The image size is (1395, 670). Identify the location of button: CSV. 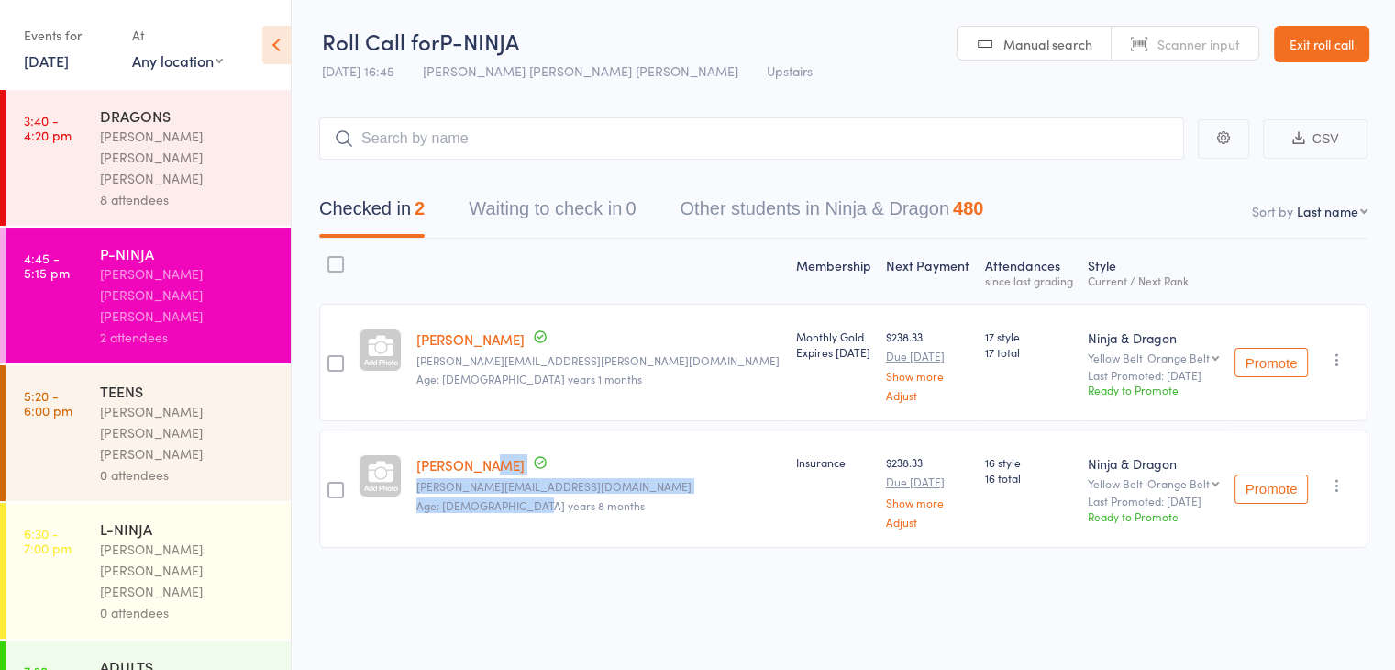
(1315, 138).